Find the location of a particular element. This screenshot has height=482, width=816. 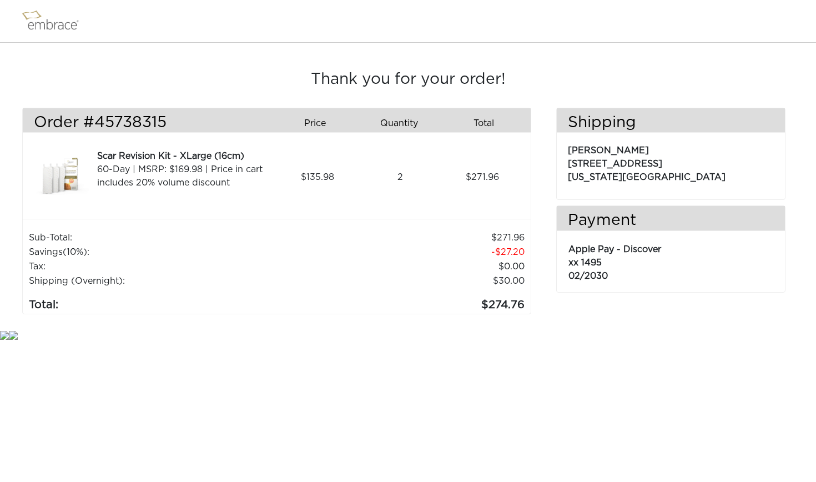

h3: Order #45738315 is located at coordinates (151, 123).